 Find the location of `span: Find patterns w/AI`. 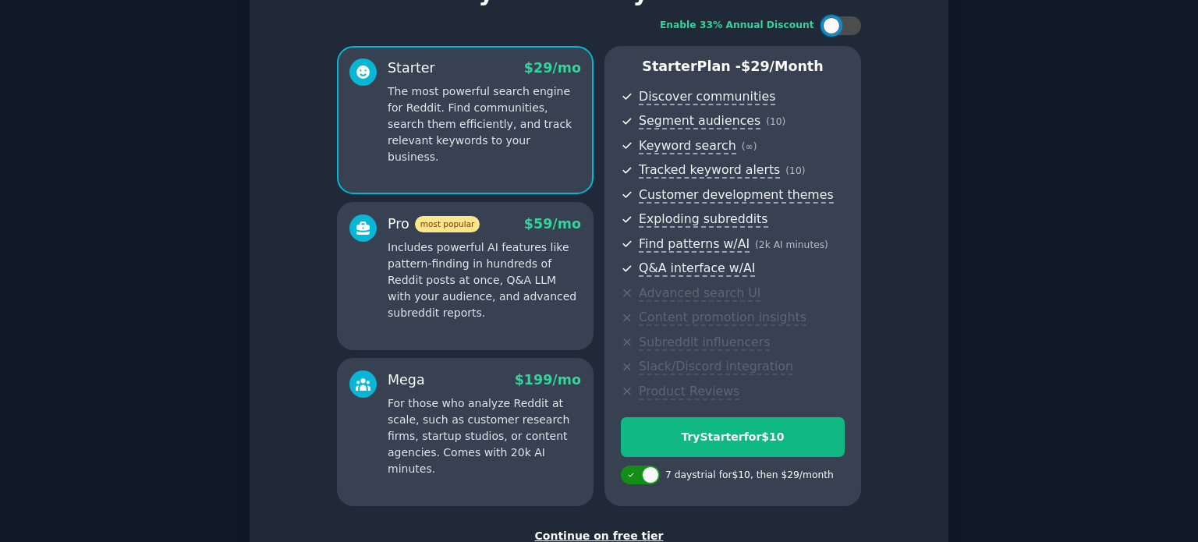

span: Find patterns w/AI is located at coordinates (694, 244).